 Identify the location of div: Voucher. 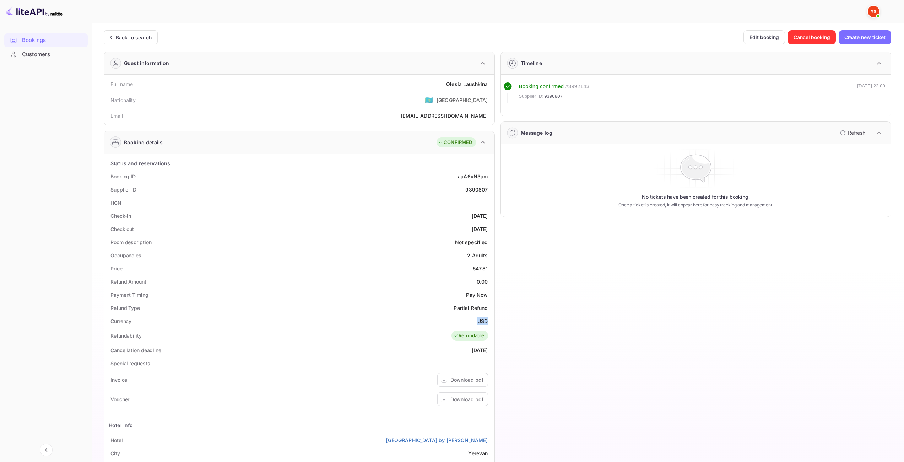
(120, 399).